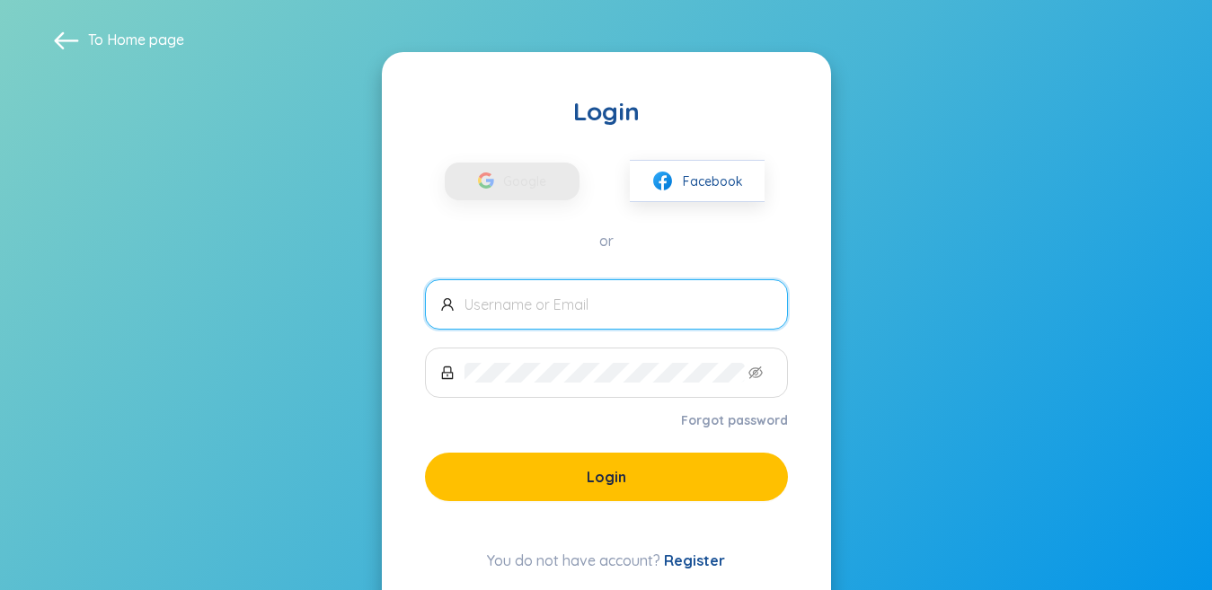  I want to click on div: You do not have account?, so click(606, 561).